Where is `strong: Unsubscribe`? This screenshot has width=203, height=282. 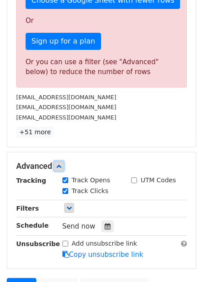
strong: Unsubscribe is located at coordinates (38, 244).